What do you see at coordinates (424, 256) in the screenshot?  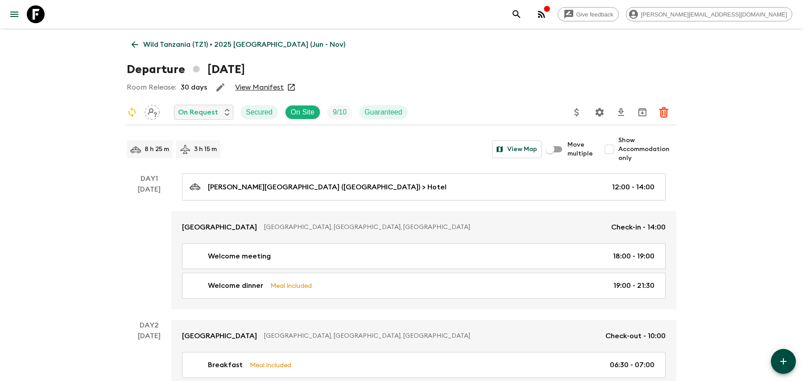 I see `a: Welcome meeting18:00 - 19:00` at bounding box center [424, 256].